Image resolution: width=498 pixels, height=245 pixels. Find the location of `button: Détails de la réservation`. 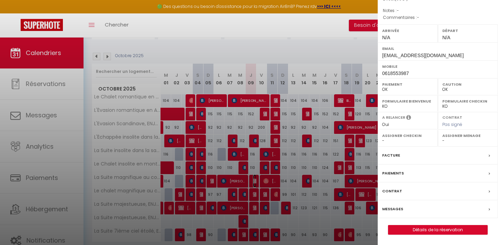

button: Détails de la réservation is located at coordinates (438, 230).